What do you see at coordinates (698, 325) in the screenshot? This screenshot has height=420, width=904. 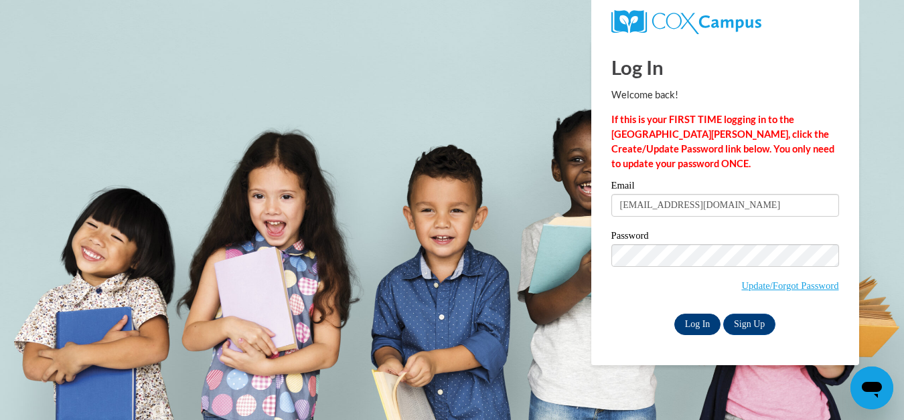 I see `input: Log In` at bounding box center [698, 325].